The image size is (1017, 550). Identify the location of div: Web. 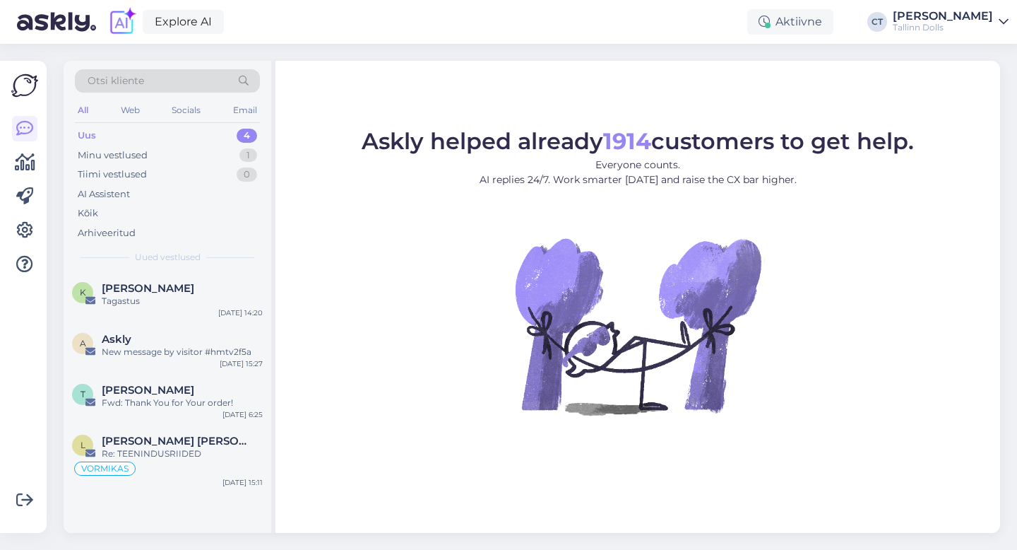
(130, 110).